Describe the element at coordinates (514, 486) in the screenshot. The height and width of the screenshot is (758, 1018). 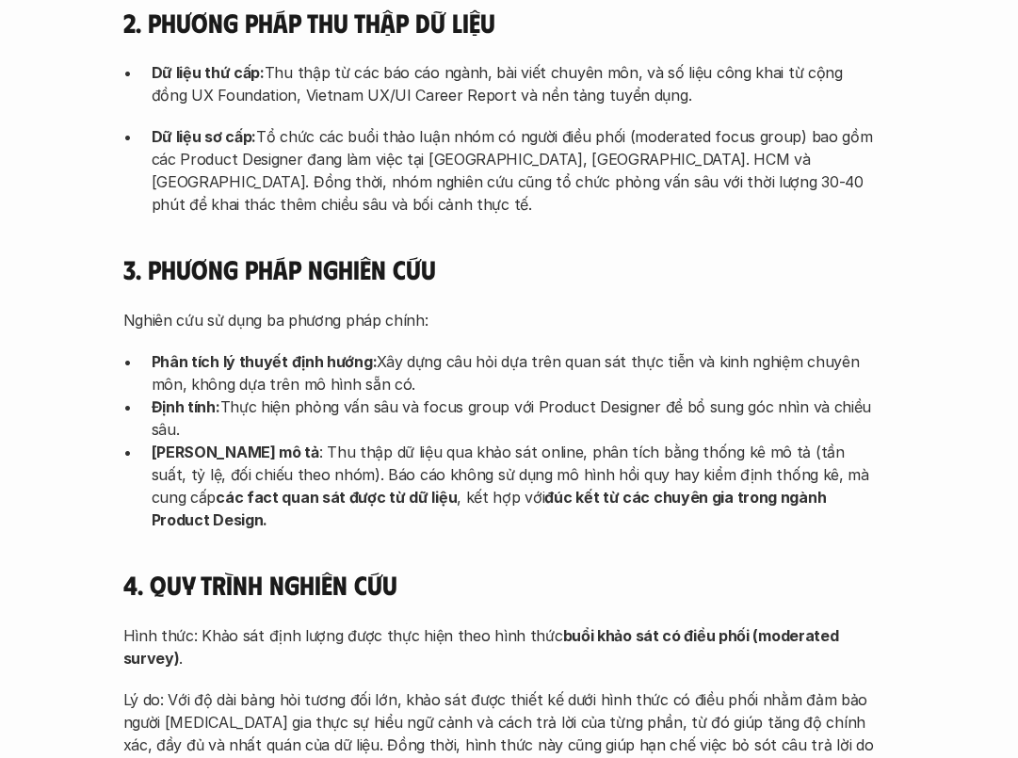
I see `p: : Thu thập dữ liệu qua khảo sát online, phân tích bằng thống kê mô tả (tần suất, tỷ lệ, đối chiếu...` at that location.